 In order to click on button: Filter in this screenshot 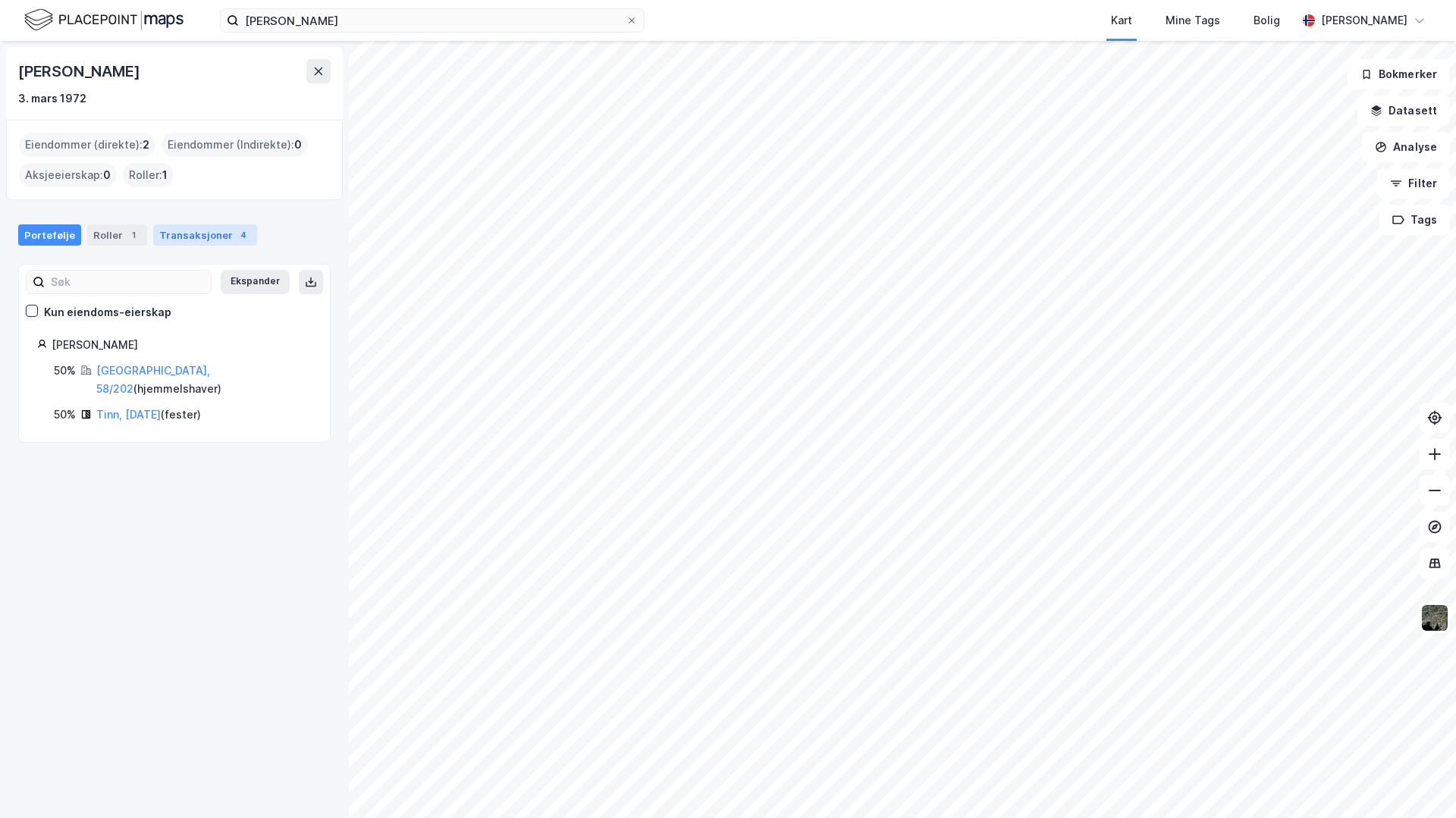, I will do `click(1414, 183)`.